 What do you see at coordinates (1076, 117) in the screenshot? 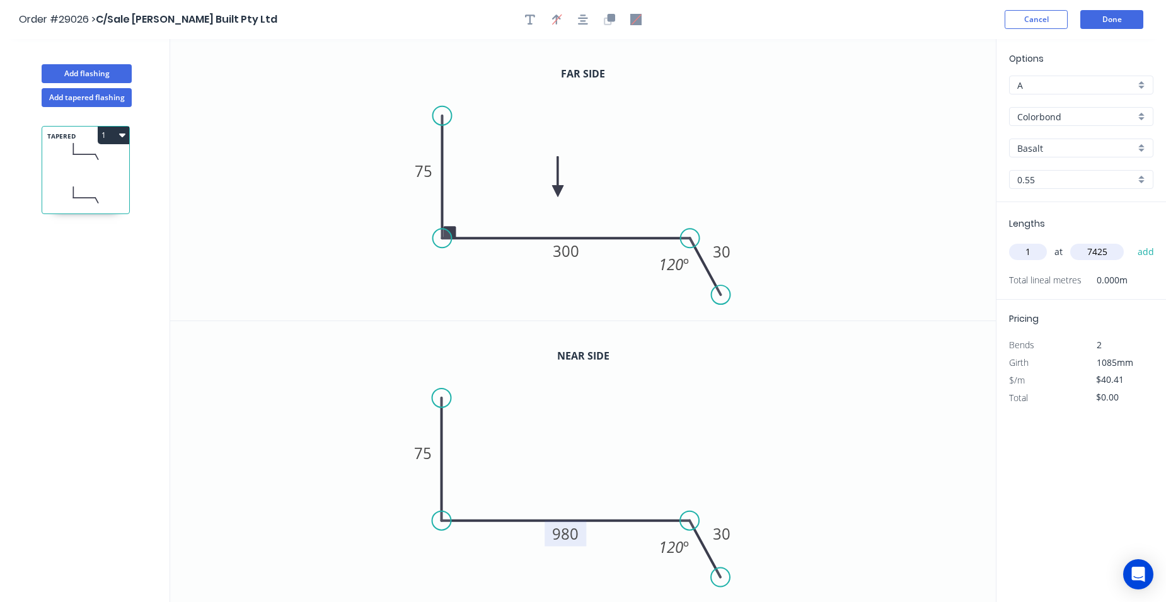
I see `input: Material` at bounding box center [1076, 117].